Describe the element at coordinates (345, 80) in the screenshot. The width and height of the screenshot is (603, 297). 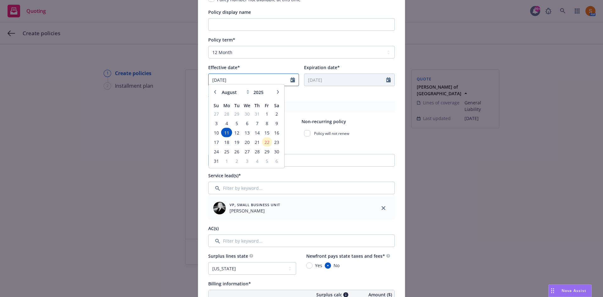
I see `input: MM/DD/YYYY` at that location.